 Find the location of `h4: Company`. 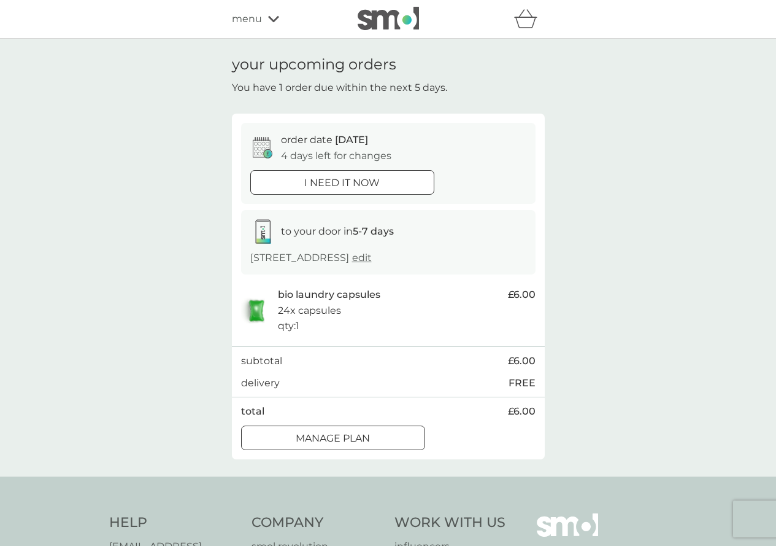

h4: Company is located at coordinates (317, 522).